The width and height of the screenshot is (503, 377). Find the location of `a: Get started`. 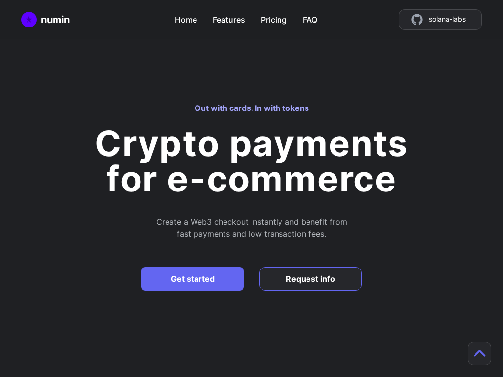

a: Get started is located at coordinates (193, 279).